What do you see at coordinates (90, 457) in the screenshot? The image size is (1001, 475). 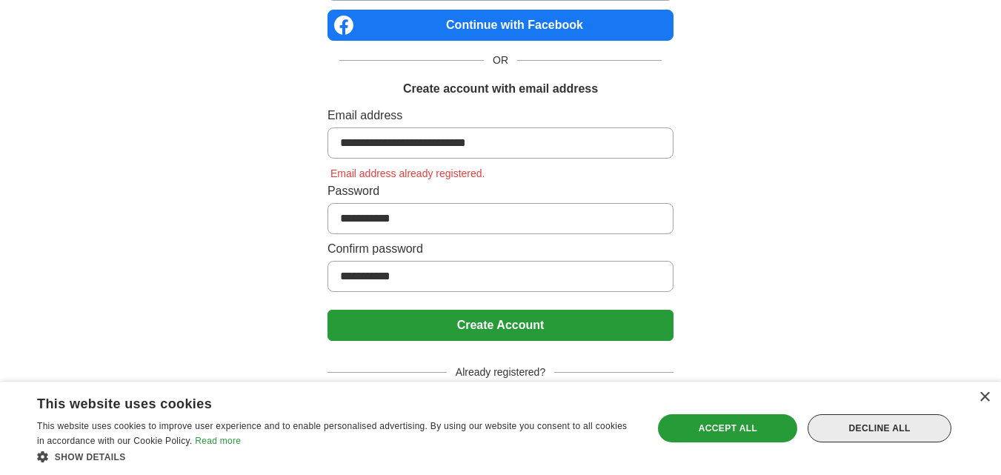 I see `span: Show details` at bounding box center [90, 457].